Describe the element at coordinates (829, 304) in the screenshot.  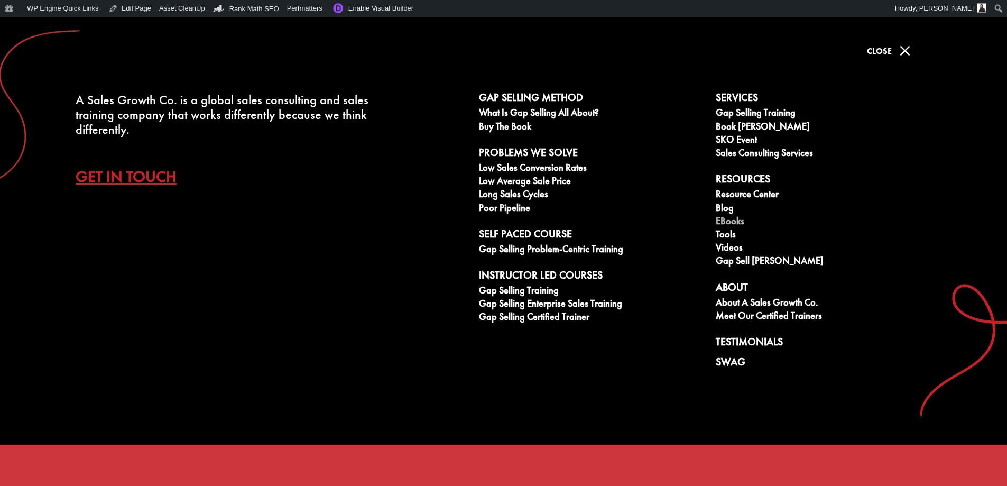
I see `a: About A Sales Growth Co.` at that location.